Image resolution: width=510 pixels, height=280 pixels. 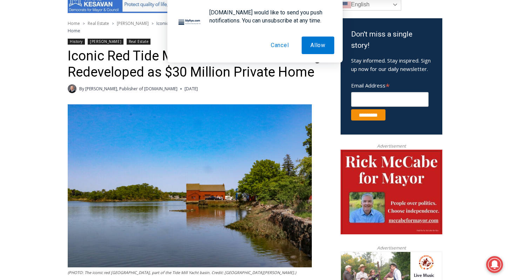 I want to click on a: McCabe for Mayor, so click(x=392, y=192).